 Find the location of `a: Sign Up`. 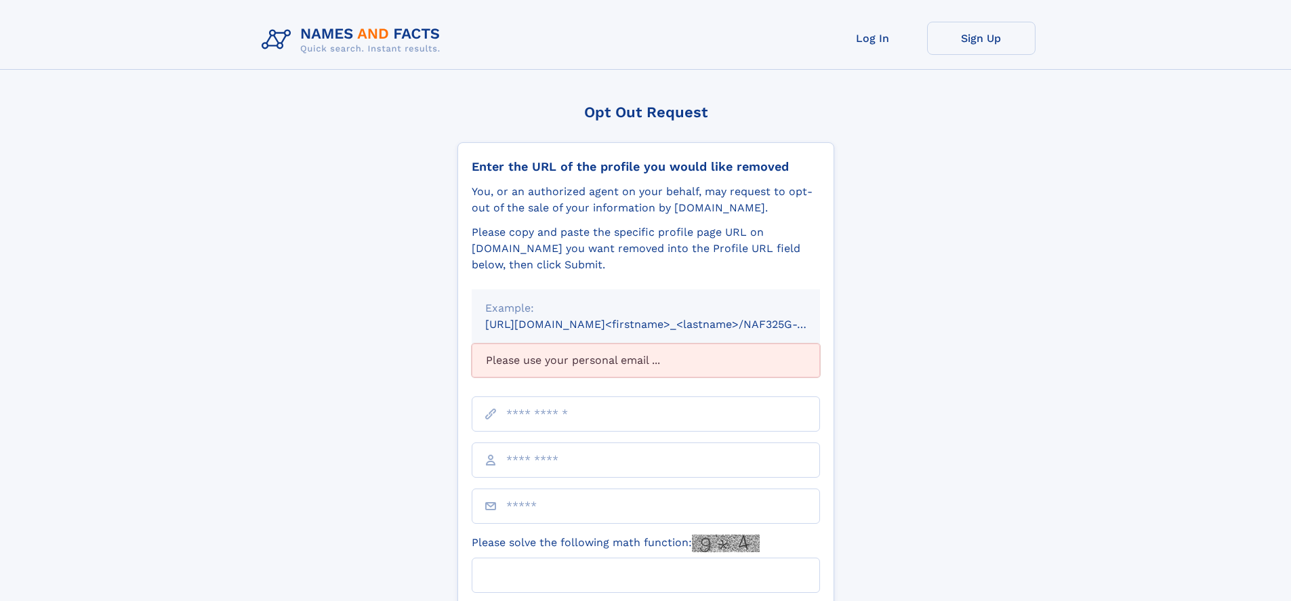

a: Sign Up is located at coordinates (981, 38).